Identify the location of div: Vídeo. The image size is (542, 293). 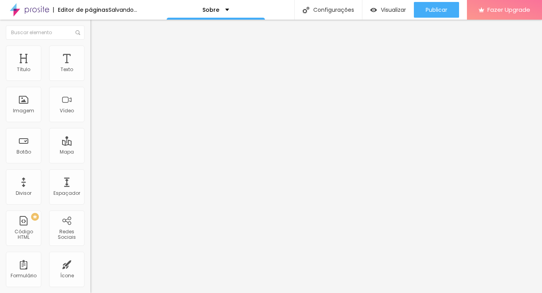
(67, 111).